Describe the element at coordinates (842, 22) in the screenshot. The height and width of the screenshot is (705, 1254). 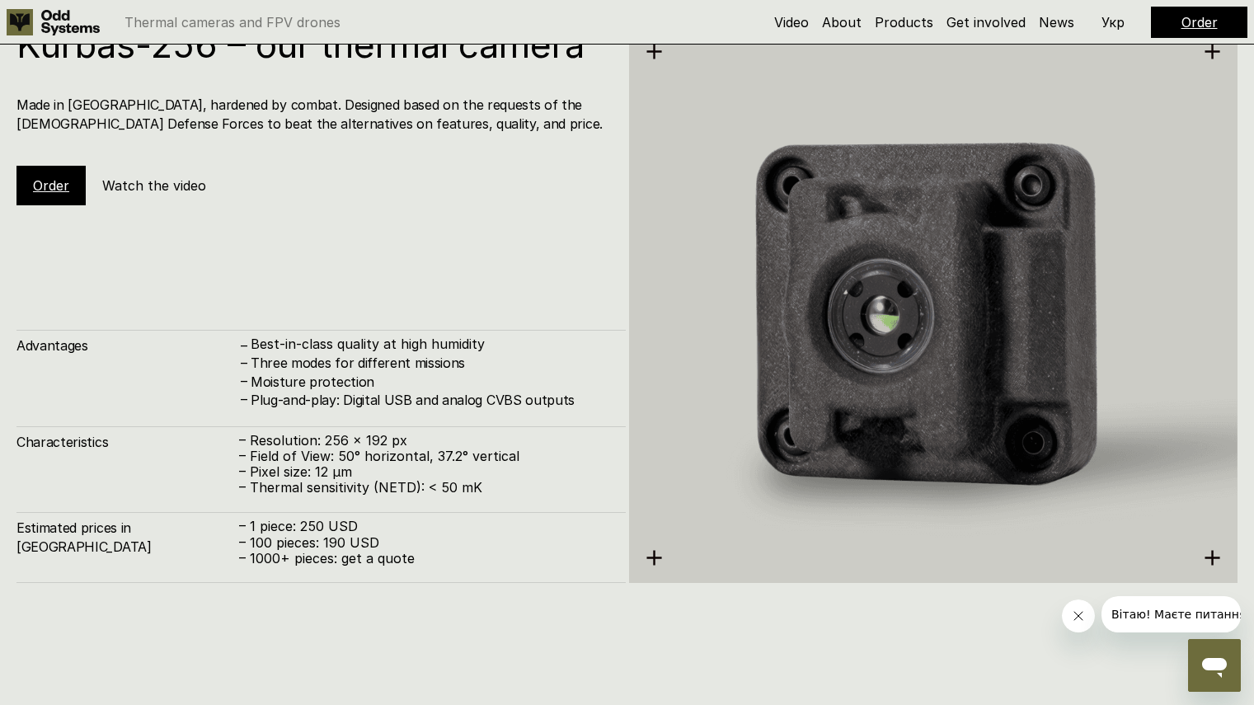
I see `a: About` at that location.